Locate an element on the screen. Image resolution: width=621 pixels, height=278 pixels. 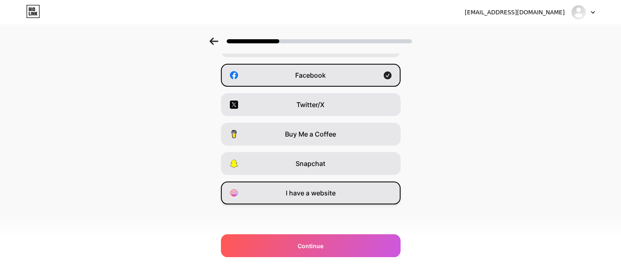
span: Snapchat is located at coordinates (310, 163).